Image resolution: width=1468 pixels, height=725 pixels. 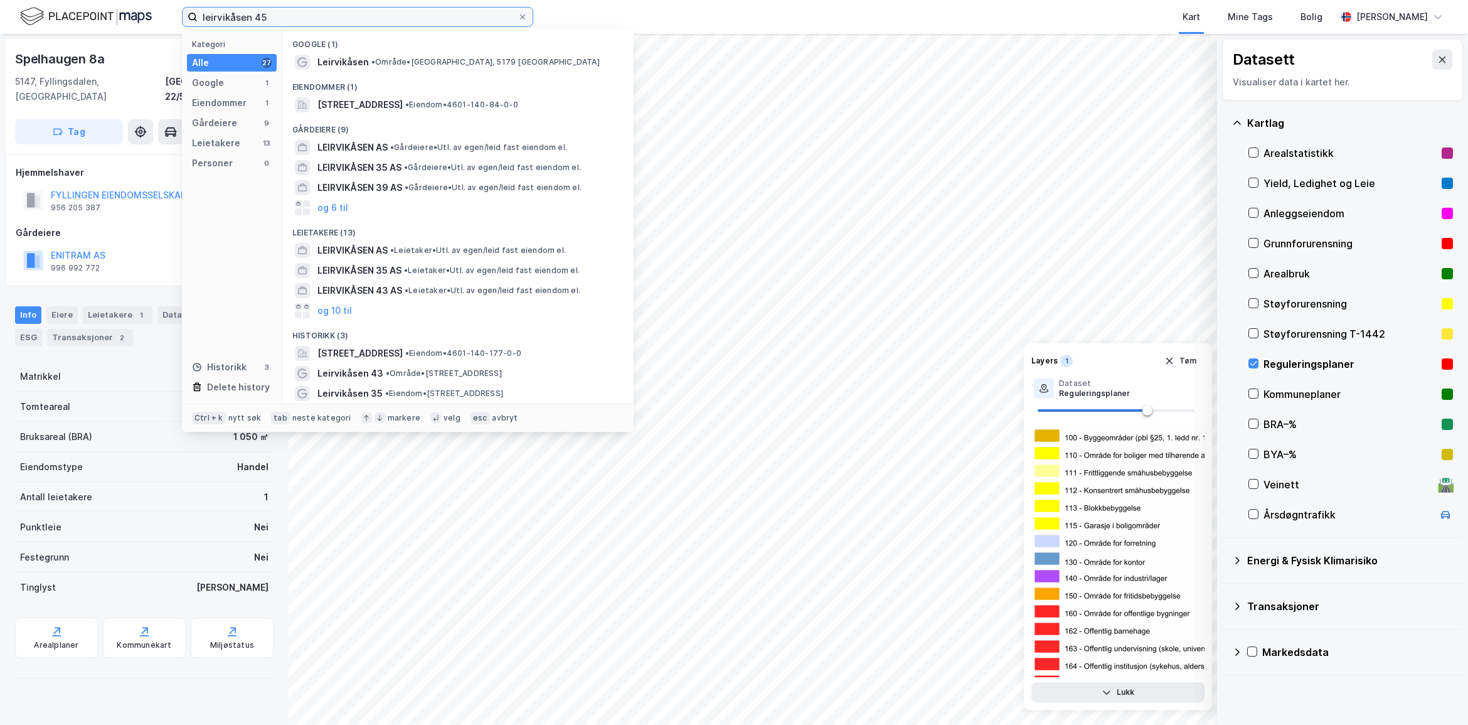 I want to click on div: Kommuneplaner, so click(x=1350, y=394).